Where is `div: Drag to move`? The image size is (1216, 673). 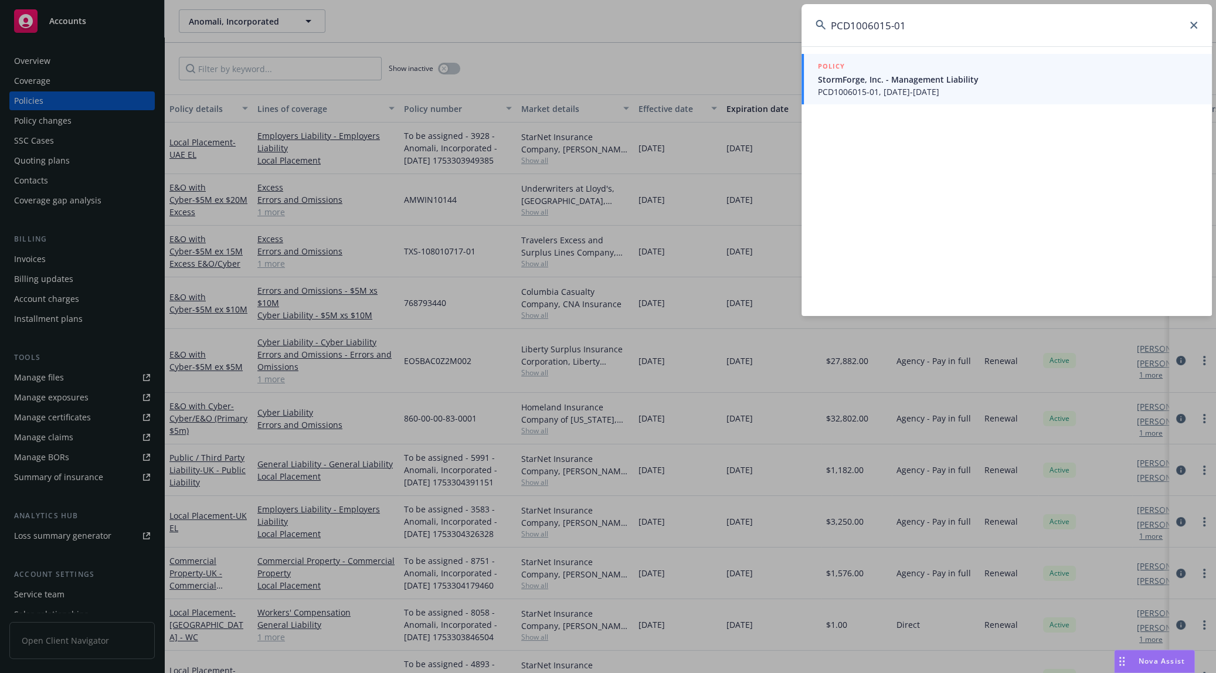
div: Drag to move is located at coordinates (1122, 661).